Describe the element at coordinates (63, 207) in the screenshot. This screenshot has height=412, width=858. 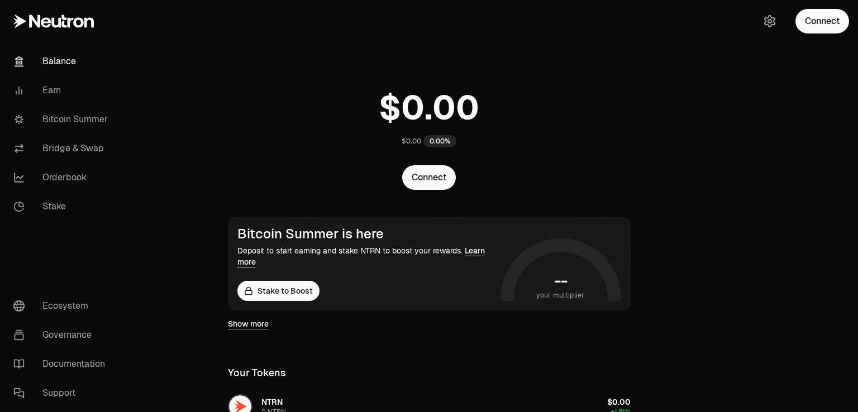
I see `a: Stake` at that location.